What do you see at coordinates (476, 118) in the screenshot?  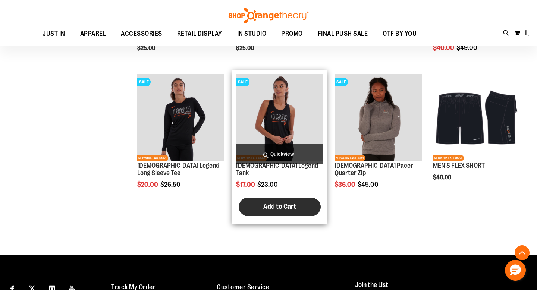 I see `a: Product image for MEN'S FLEX SHORTNETWORK EXCLUSIVE` at bounding box center [476, 118].